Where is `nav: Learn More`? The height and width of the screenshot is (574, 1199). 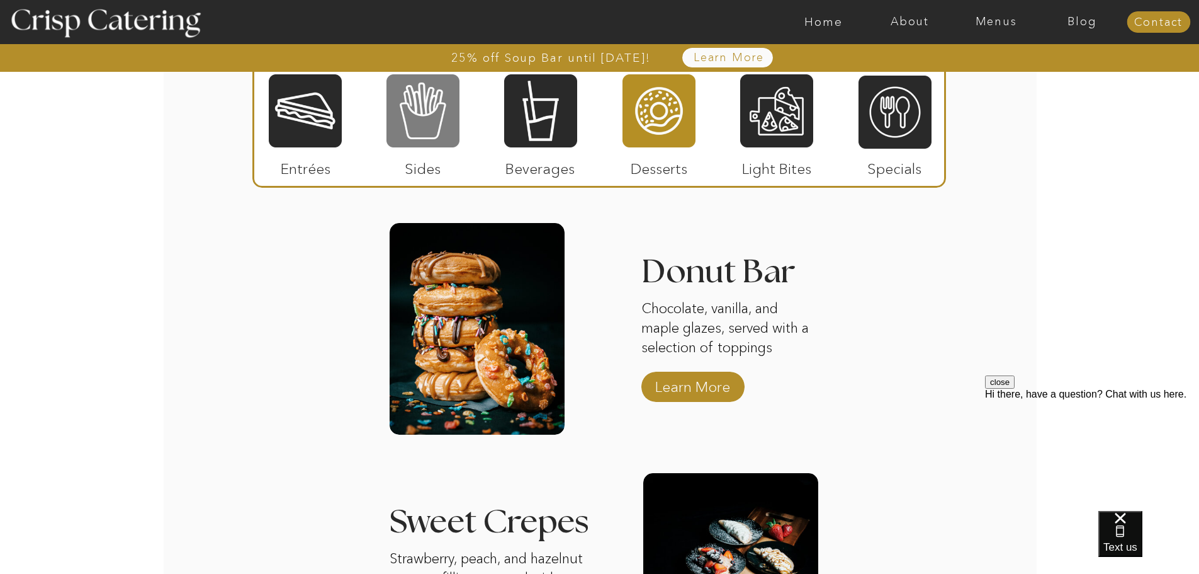 nav: Learn More is located at coordinates (729, 58).